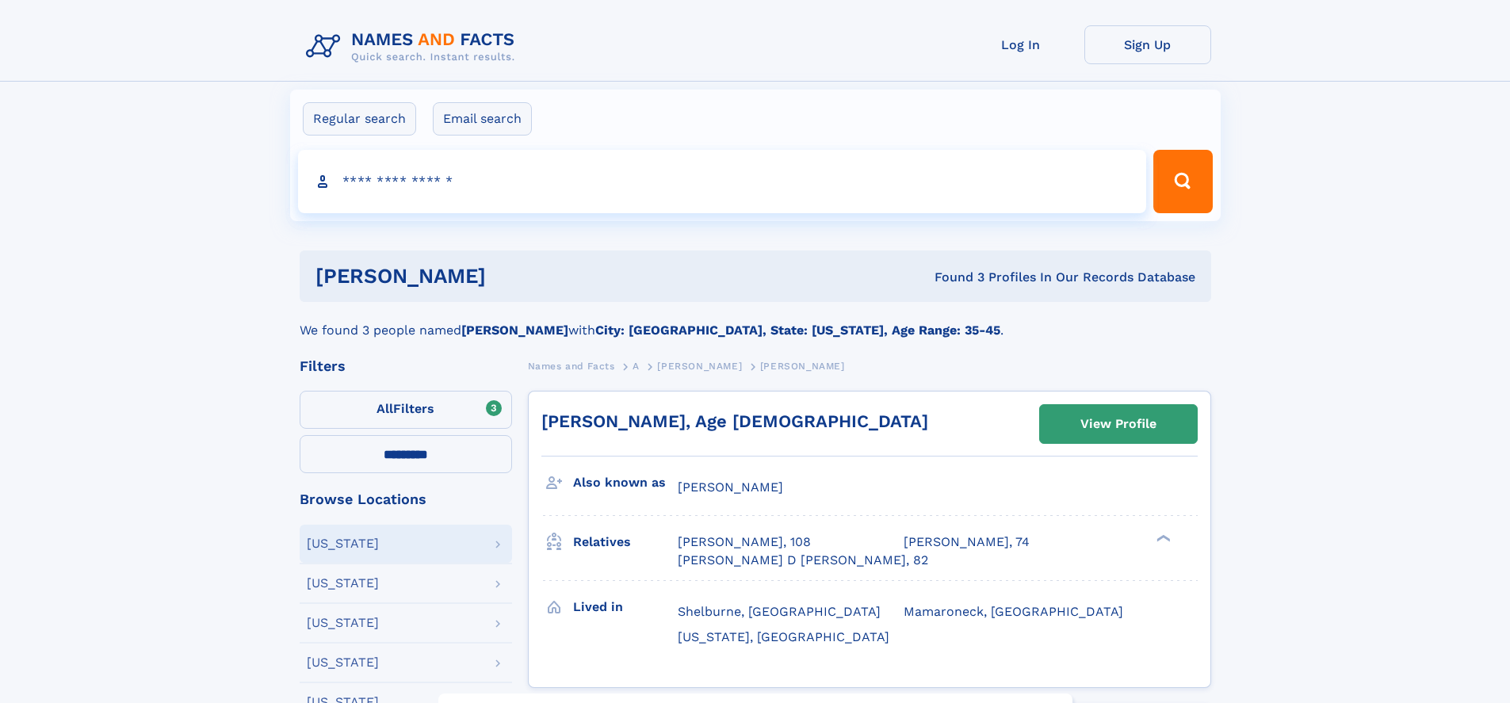 Image resolution: width=1510 pixels, height=703 pixels. What do you see at coordinates (636, 366) in the screenshot?
I see `a: A` at bounding box center [636, 366].